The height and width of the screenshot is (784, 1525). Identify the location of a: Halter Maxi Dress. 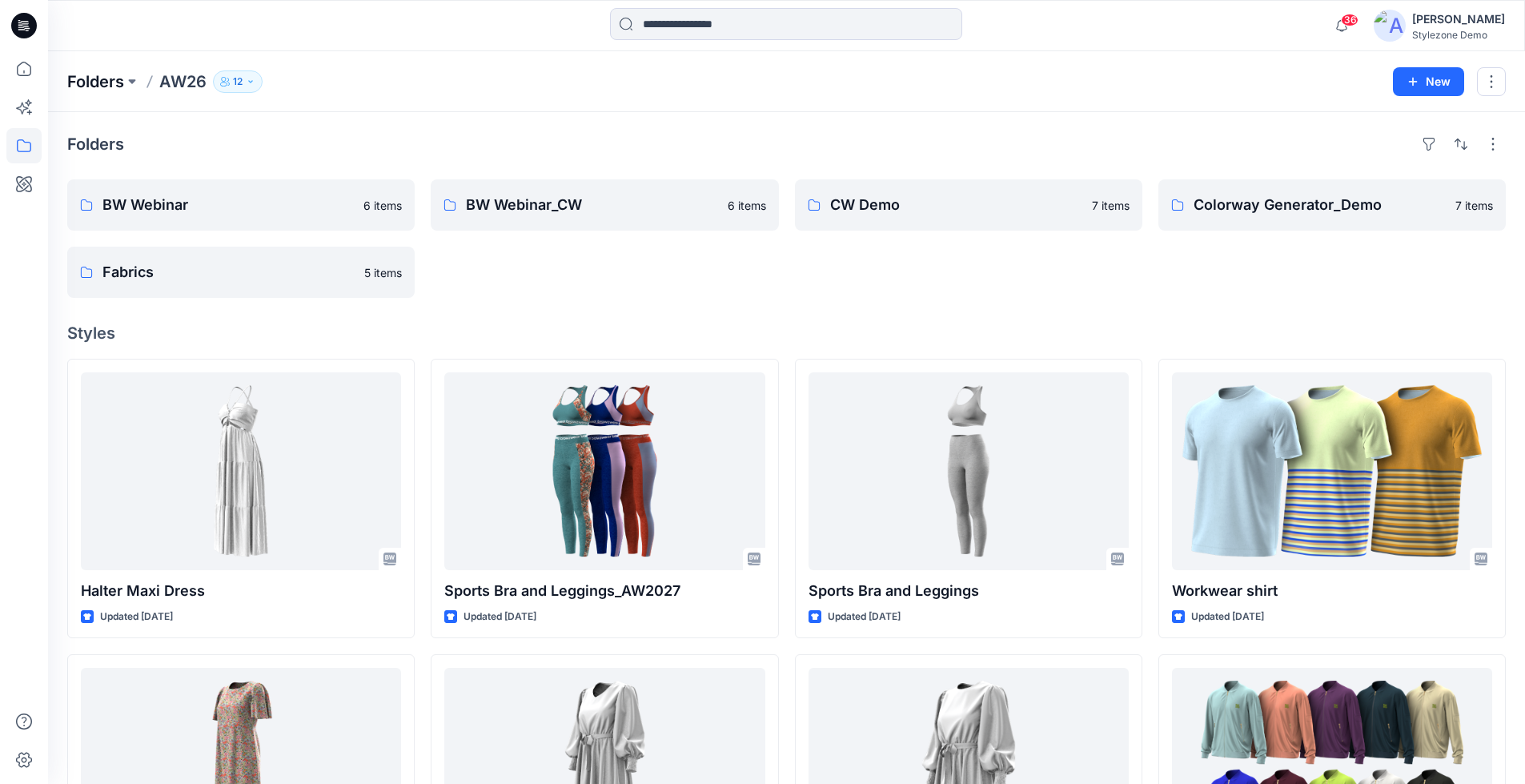
(241, 471).